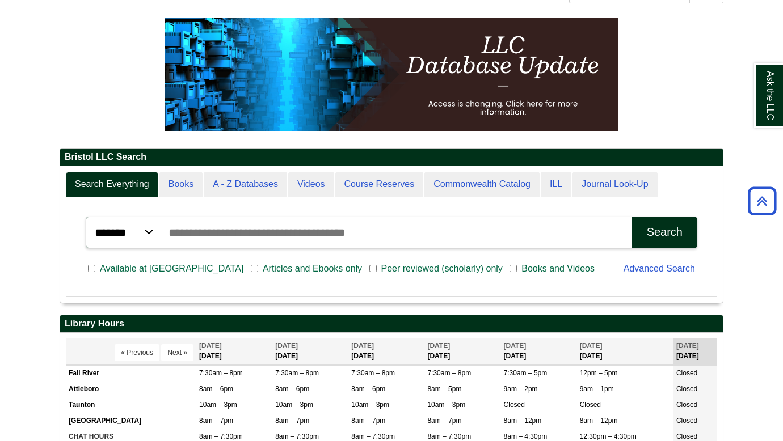 Image resolution: width=783 pixels, height=441 pixels. I want to click on a: Journal Look-Up, so click(614, 184).